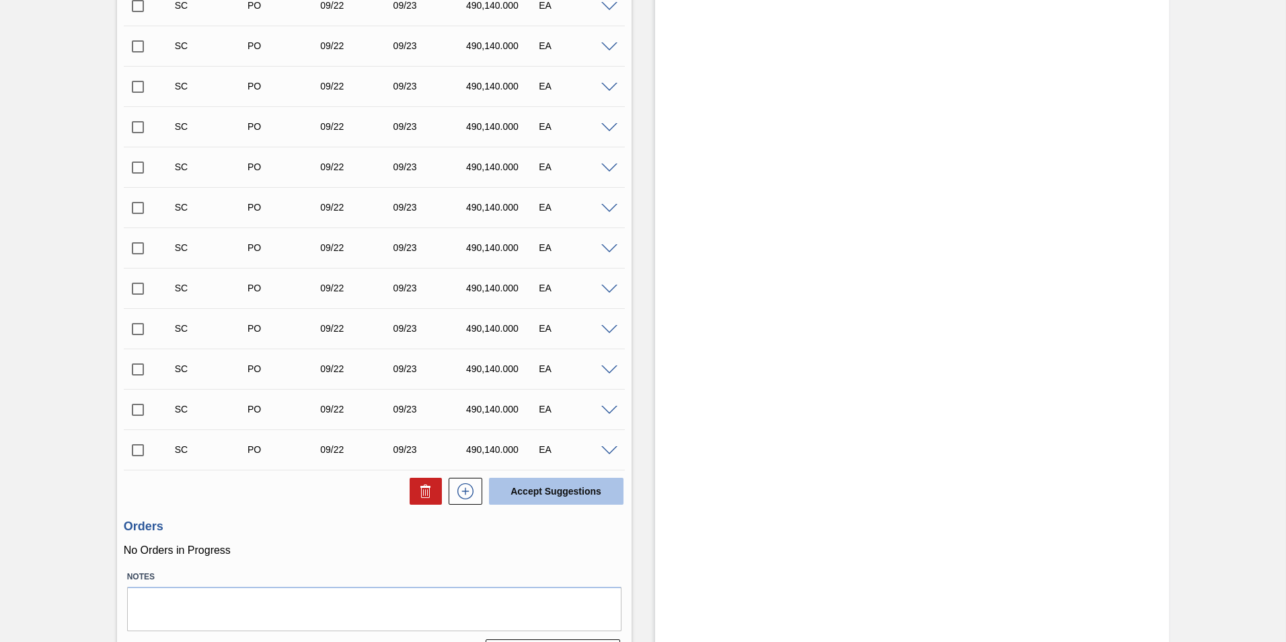  Describe the element at coordinates (556, 491) in the screenshot. I see `button: Accept Suggestions` at that location.